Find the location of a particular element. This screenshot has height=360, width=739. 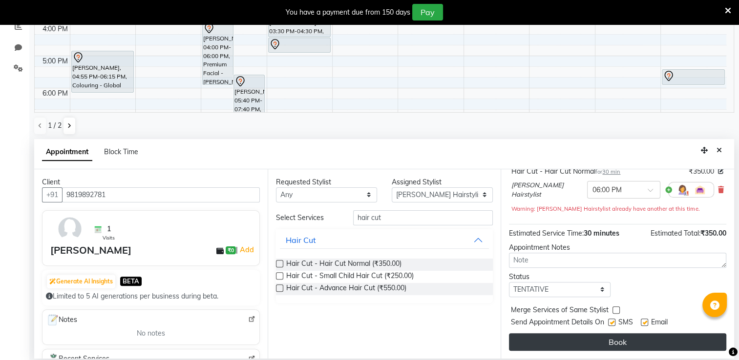

span: Block Time is located at coordinates (121, 152).